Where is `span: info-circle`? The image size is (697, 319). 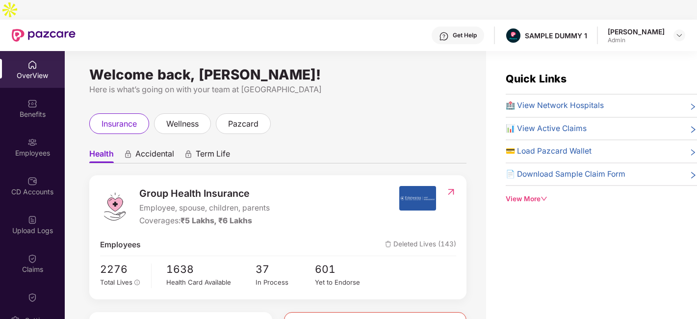
span: info-circle is located at coordinates (137, 283).